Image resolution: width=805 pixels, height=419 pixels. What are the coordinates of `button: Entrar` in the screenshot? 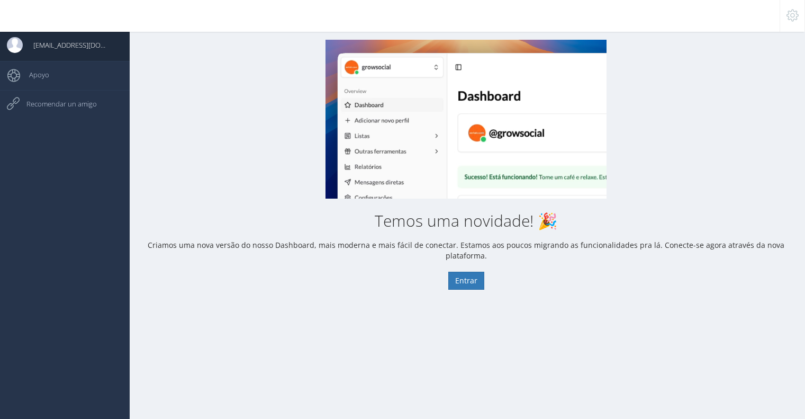 It's located at (466, 280).